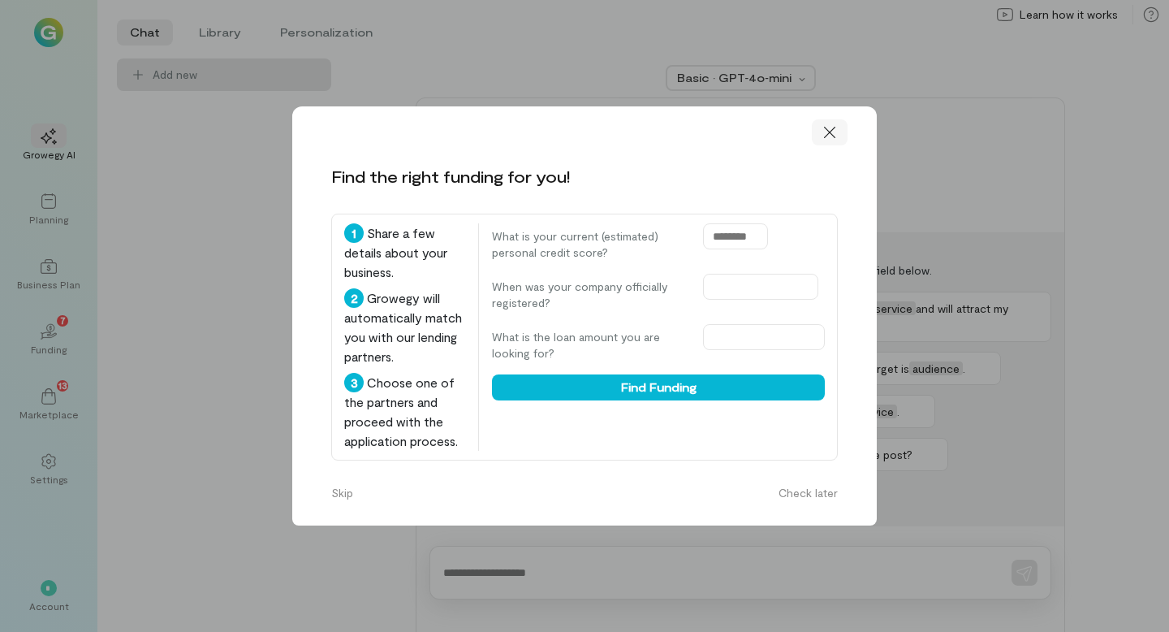 The width and height of the screenshot is (1169, 632). What do you see at coordinates (808, 493) in the screenshot?
I see `button: Check later` at bounding box center [808, 493].